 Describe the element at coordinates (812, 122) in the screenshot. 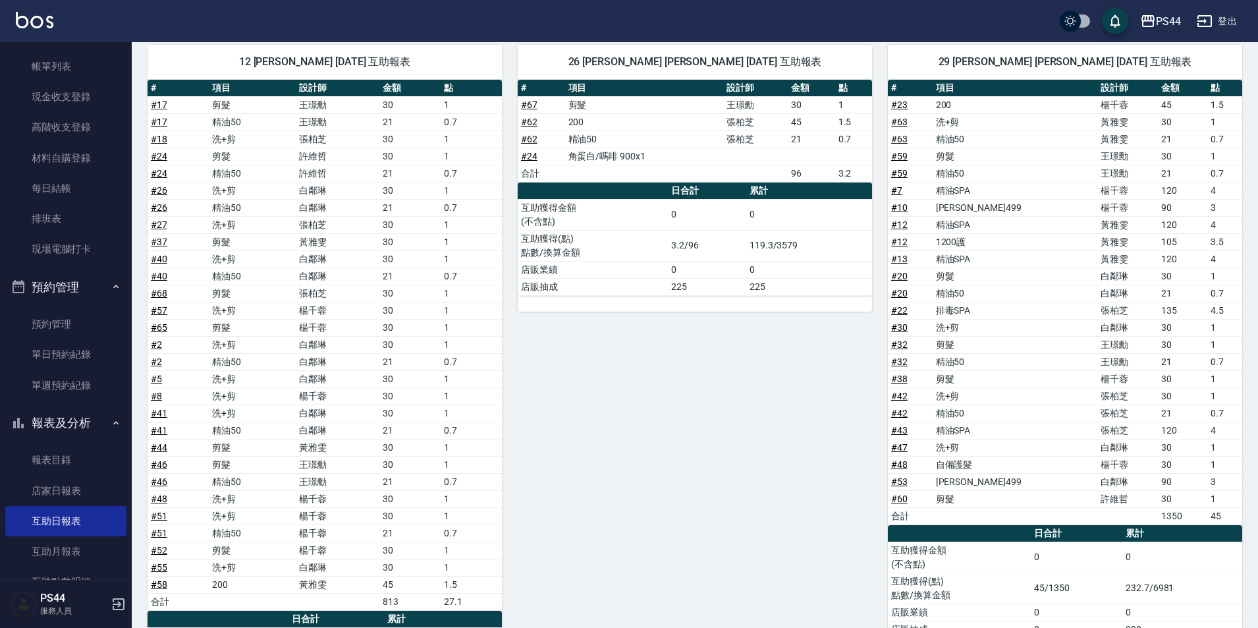

I see `td: 45` at that location.